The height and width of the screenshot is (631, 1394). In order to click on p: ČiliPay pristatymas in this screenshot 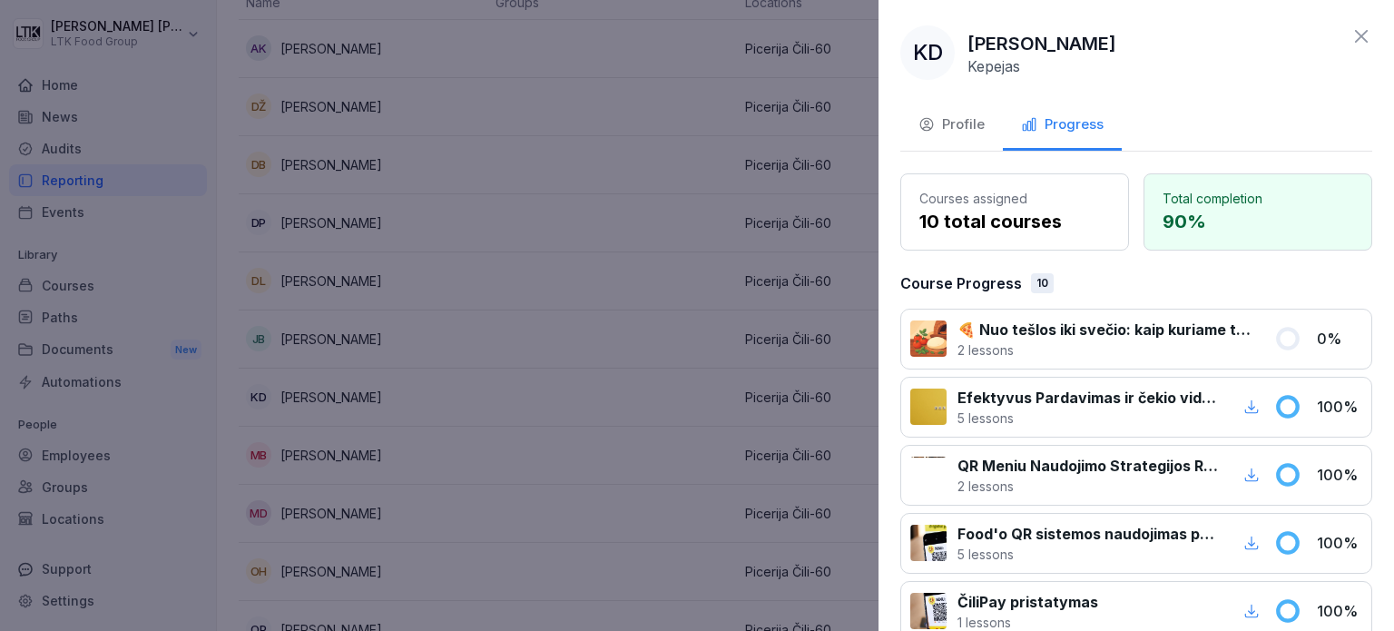, I will do `click(1027, 602)`.